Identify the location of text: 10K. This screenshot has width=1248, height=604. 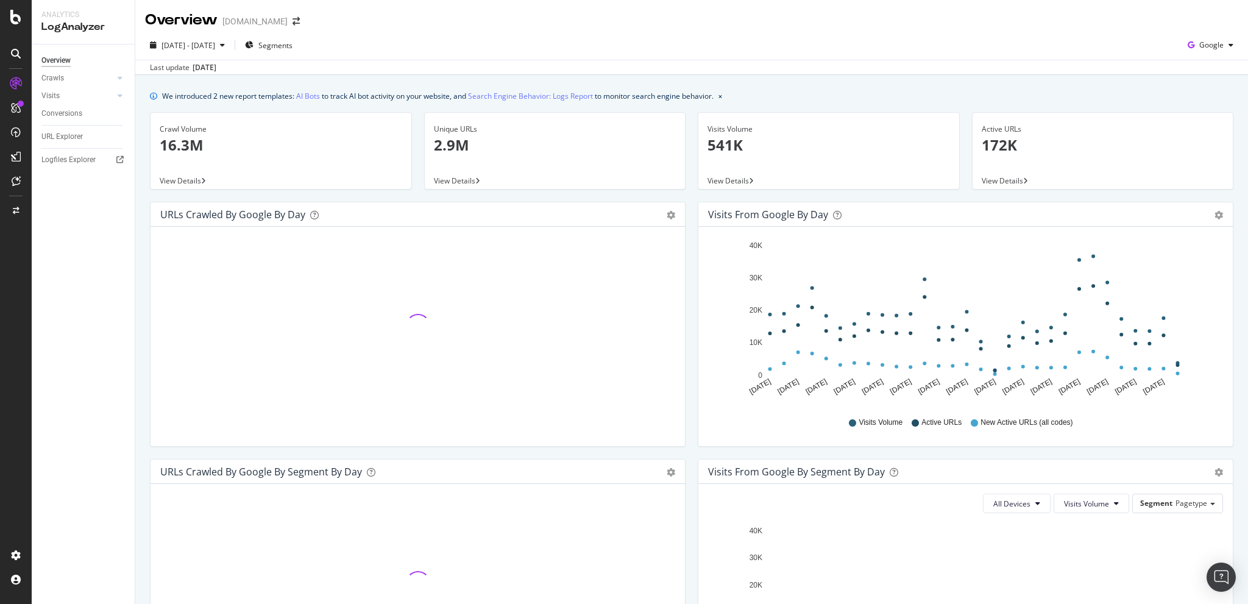
(756, 343).